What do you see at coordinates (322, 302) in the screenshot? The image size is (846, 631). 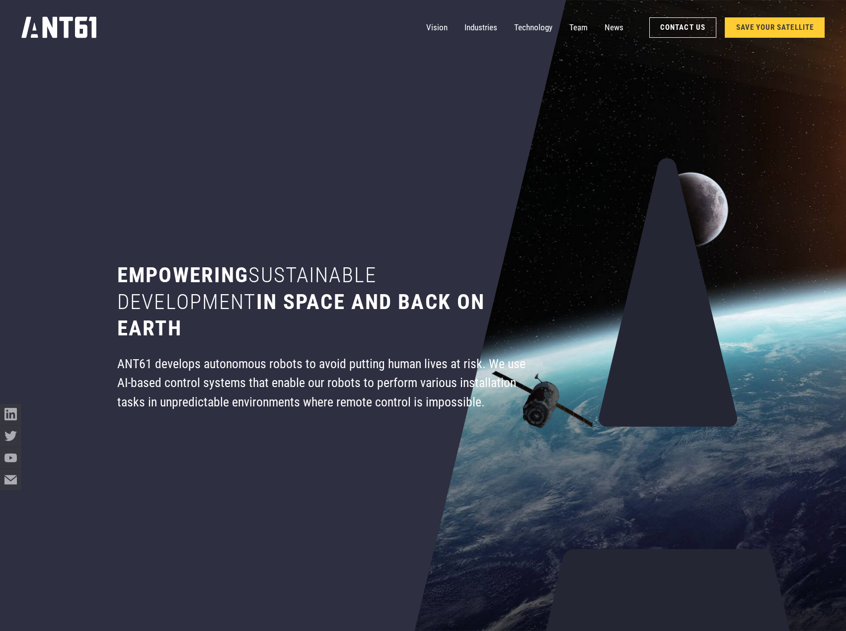 I see `h1: Empowering in space and back on earth` at bounding box center [322, 302].